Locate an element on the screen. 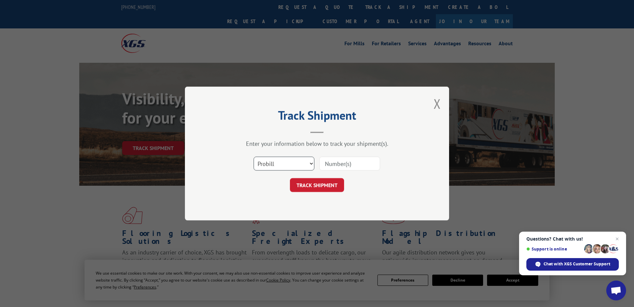 The image size is (634, 307). div: Enter your information below to track your shipment(s). is located at coordinates (317, 143).